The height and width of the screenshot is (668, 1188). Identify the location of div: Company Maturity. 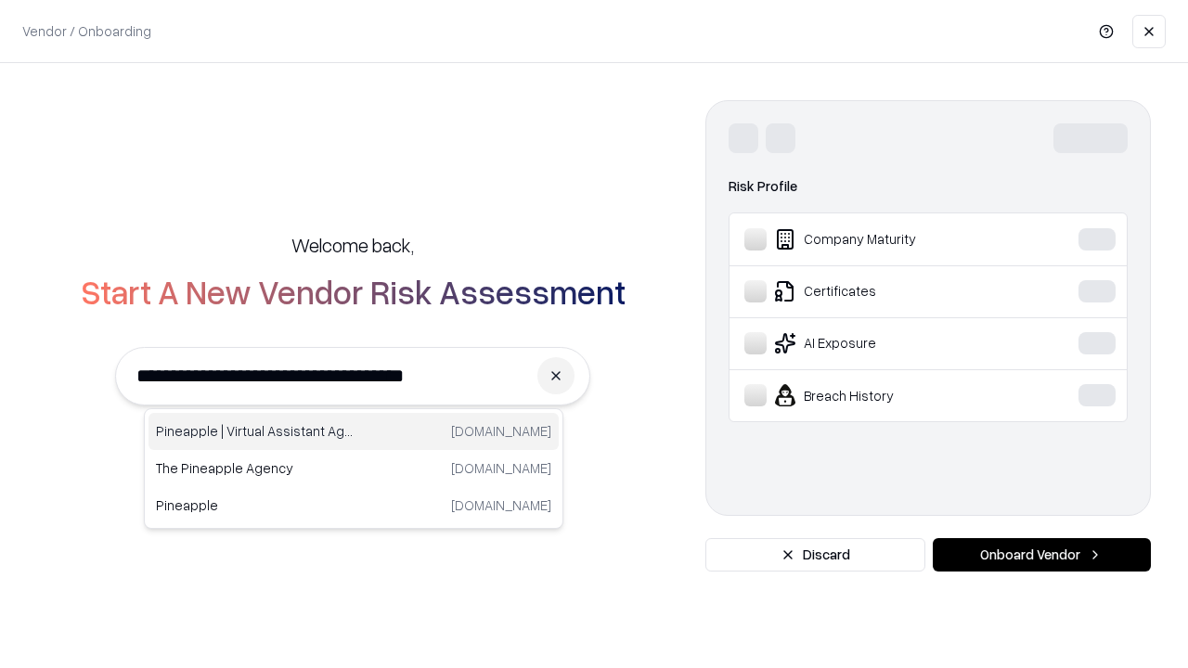
(883, 239).